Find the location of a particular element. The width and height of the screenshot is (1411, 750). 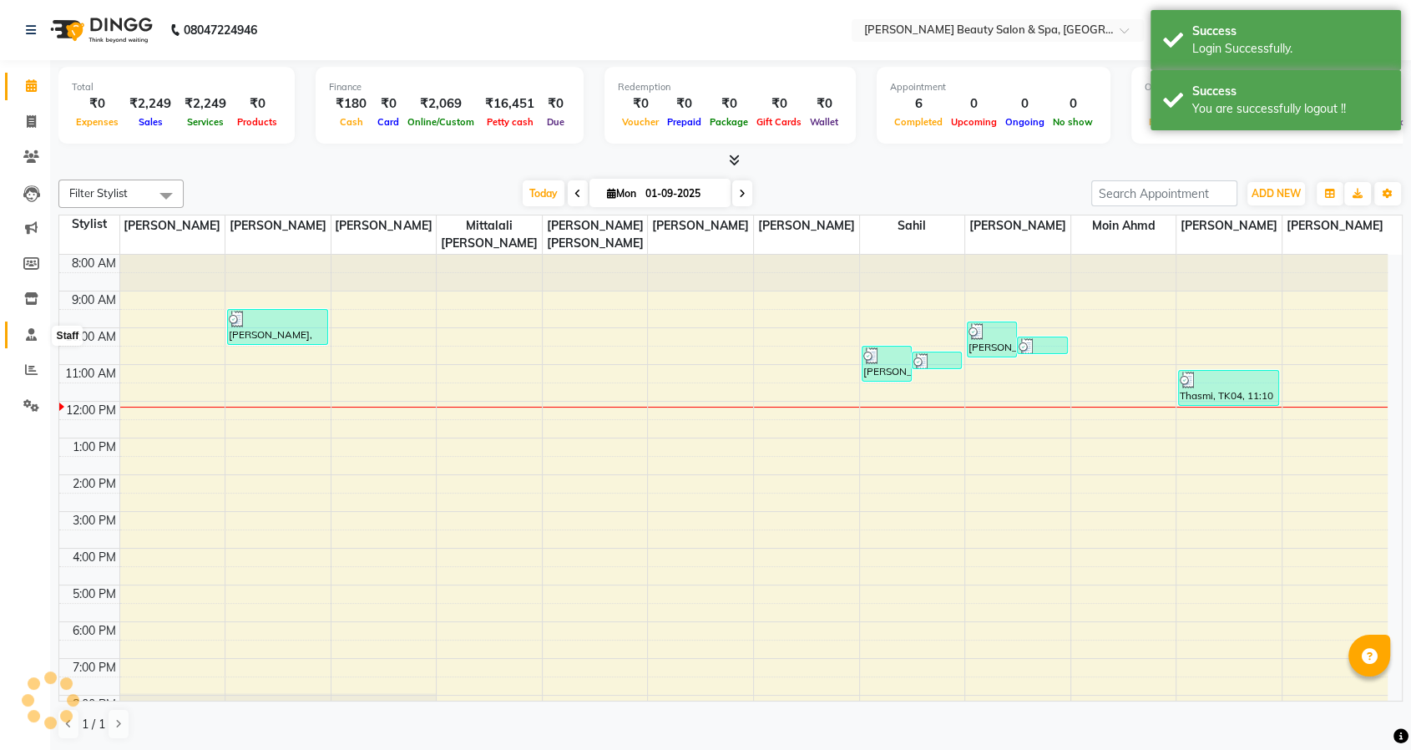

div: 2:00 PM is located at coordinates (94, 483).